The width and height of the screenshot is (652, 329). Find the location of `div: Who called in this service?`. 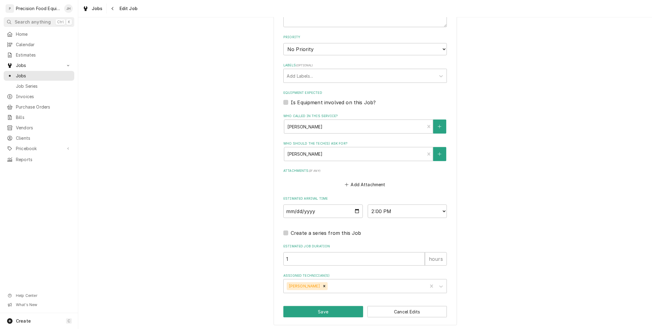

div: Who called in this service? is located at coordinates (365, 124).